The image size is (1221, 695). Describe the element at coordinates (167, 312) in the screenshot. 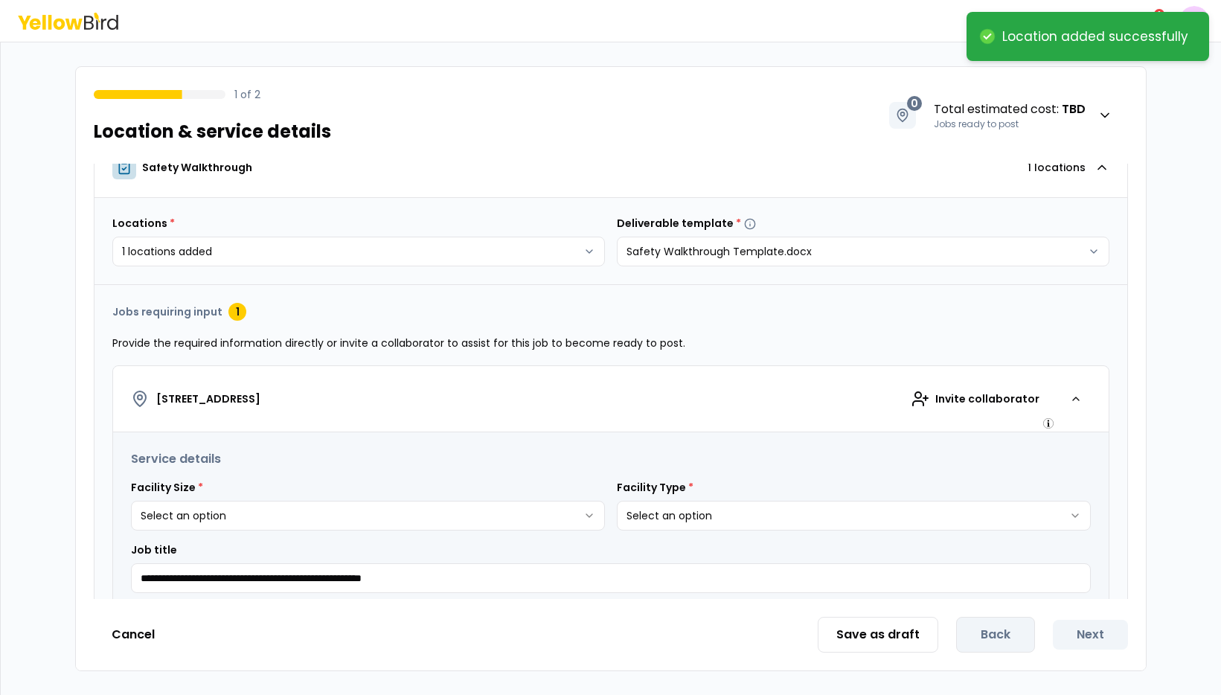

I see `h3: Jobs requiring input` at that location.